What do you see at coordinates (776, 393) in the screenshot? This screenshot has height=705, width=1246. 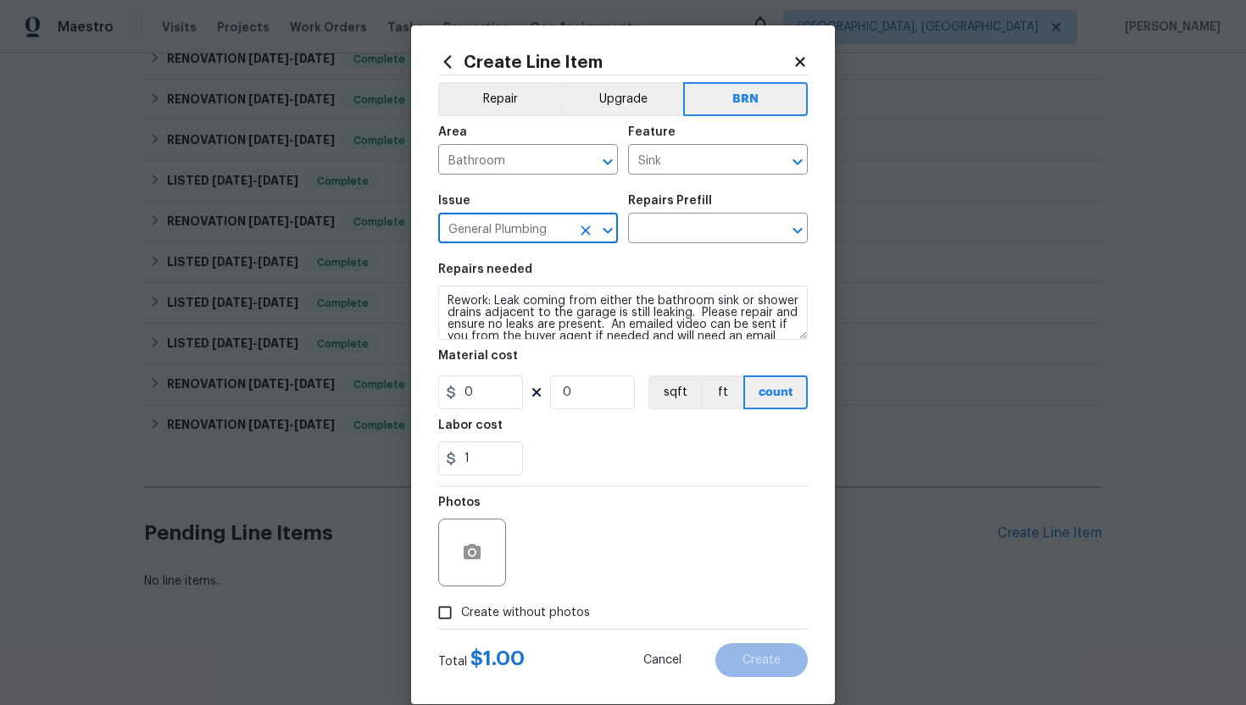 I see `button: count` at bounding box center [776, 393].